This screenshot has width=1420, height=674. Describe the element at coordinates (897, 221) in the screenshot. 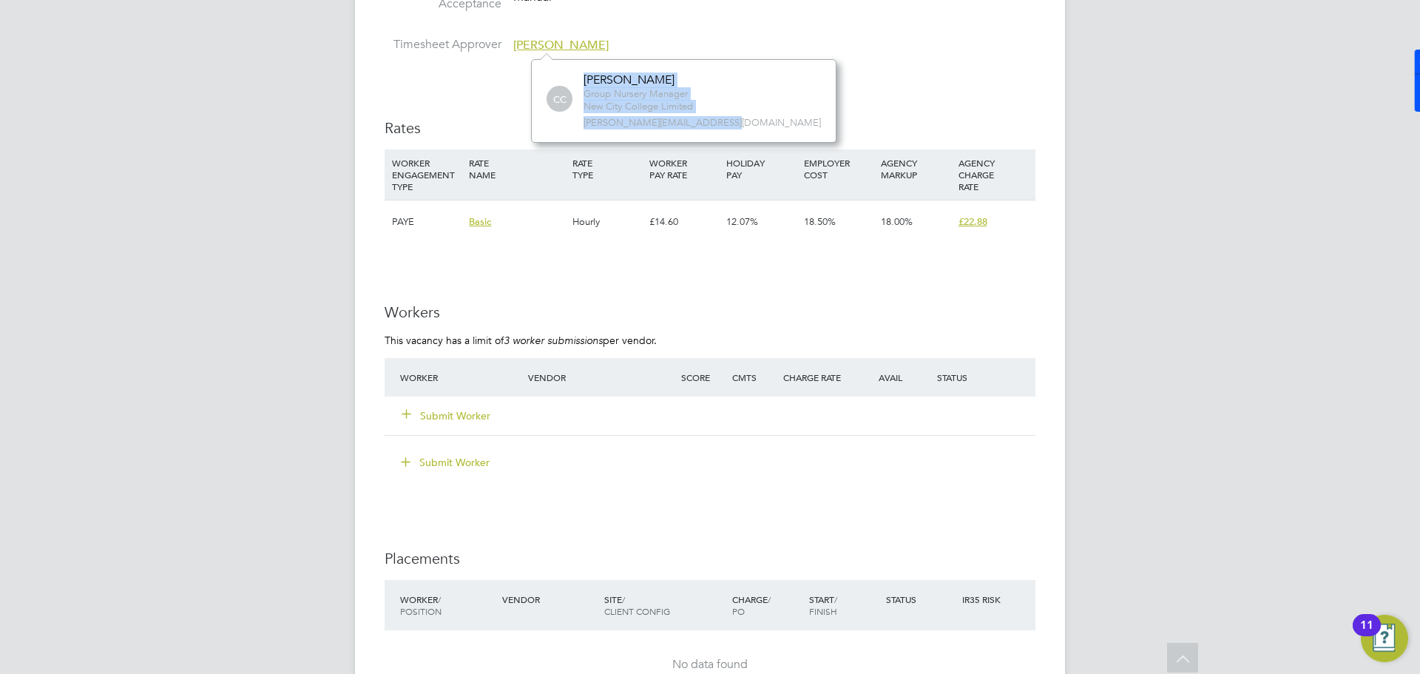

I see `span: 18.00%` at that location.